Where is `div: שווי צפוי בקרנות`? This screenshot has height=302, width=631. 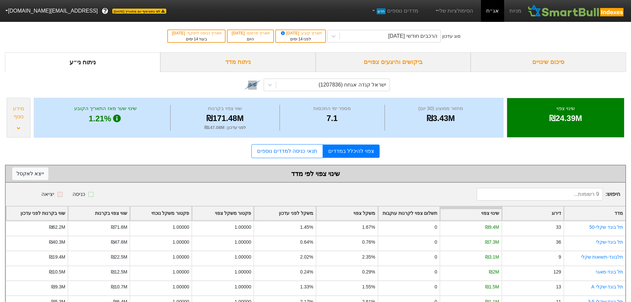 div: שווי צפוי בקרנות is located at coordinates (225, 108).